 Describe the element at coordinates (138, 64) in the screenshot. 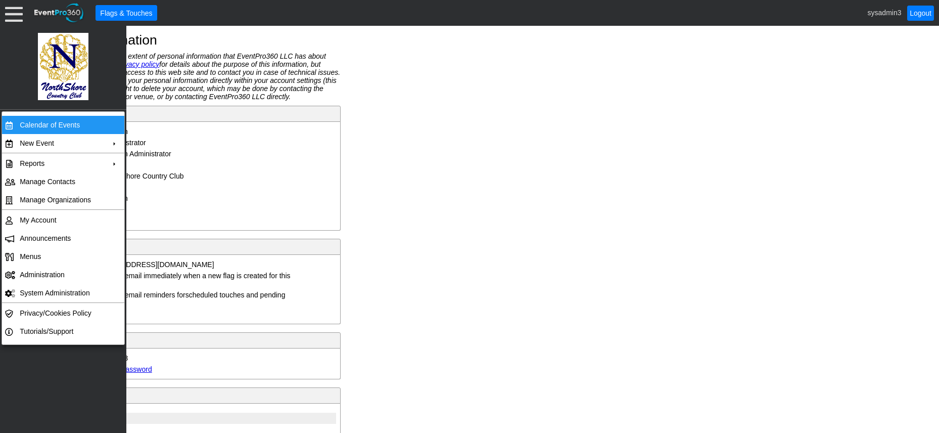

I see `a: privacy policy` at that location.